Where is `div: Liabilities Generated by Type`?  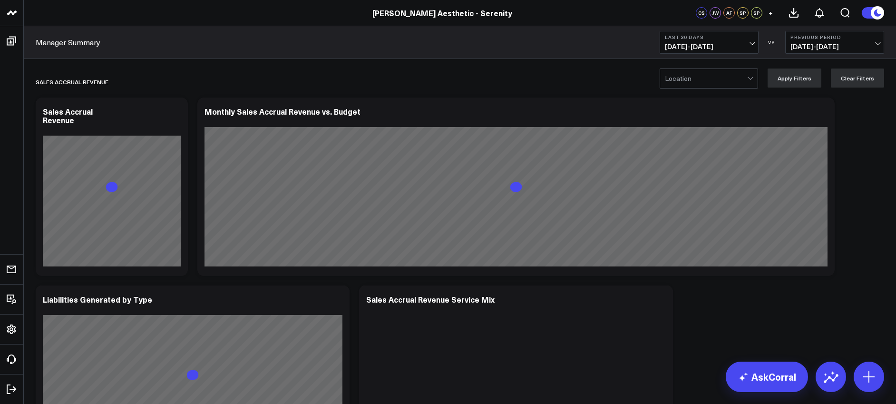 div: Liabilities Generated by Type is located at coordinates (98, 299).